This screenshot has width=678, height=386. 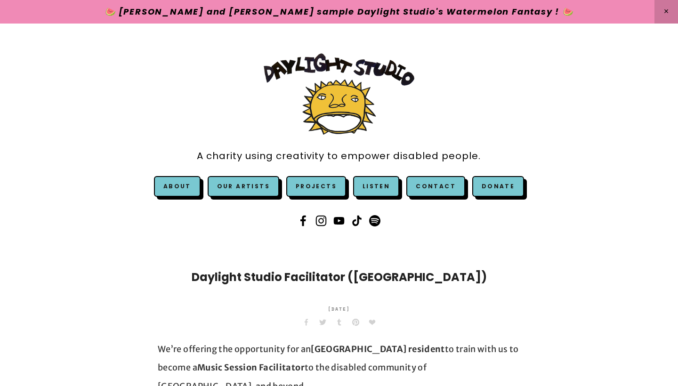 I want to click on strong: Music Session Facilitator, so click(x=251, y=367).